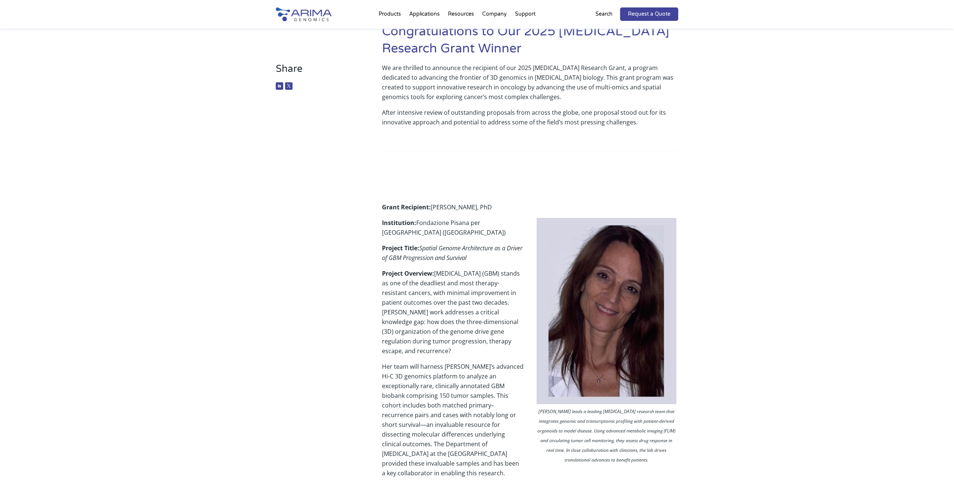 This screenshot has width=954, height=482. I want to click on h3: Share, so click(318, 72).